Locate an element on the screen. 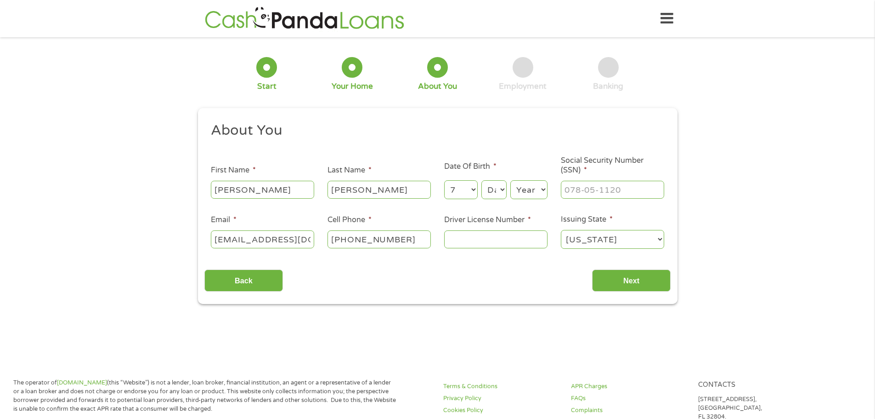  input: john@gmail.com is located at coordinates (262, 239).